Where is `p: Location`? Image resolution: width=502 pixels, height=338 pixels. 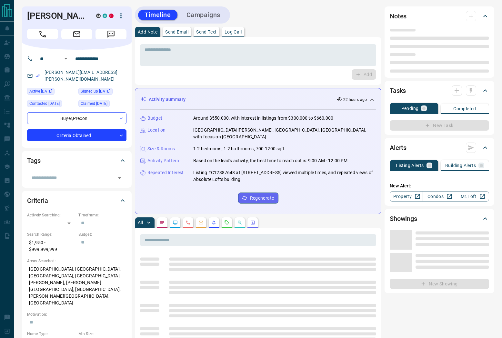
p: Location is located at coordinates (156, 130).